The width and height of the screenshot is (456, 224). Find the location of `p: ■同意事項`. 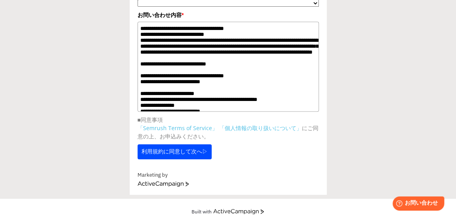

p: ■同意事項 is located at coordinates (228, 120).